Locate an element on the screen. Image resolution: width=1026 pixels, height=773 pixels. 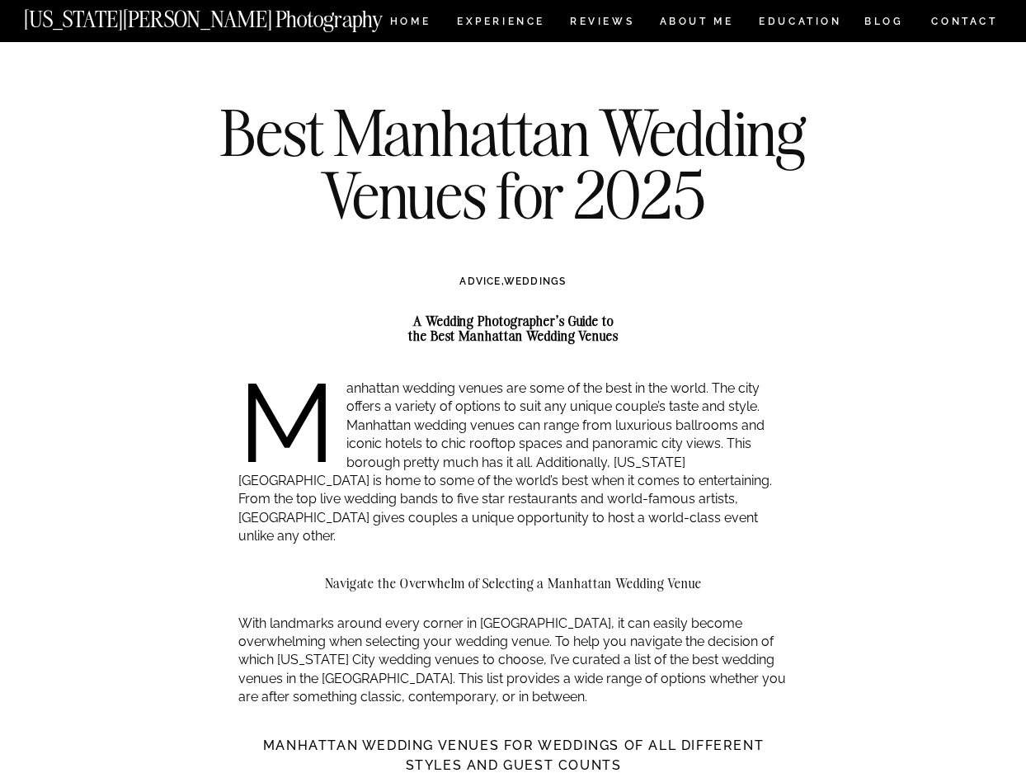
strong: A Wedding Photographer’s Guide to the Best Manhattan Wedding Venues is located at coordinates (513, 328).